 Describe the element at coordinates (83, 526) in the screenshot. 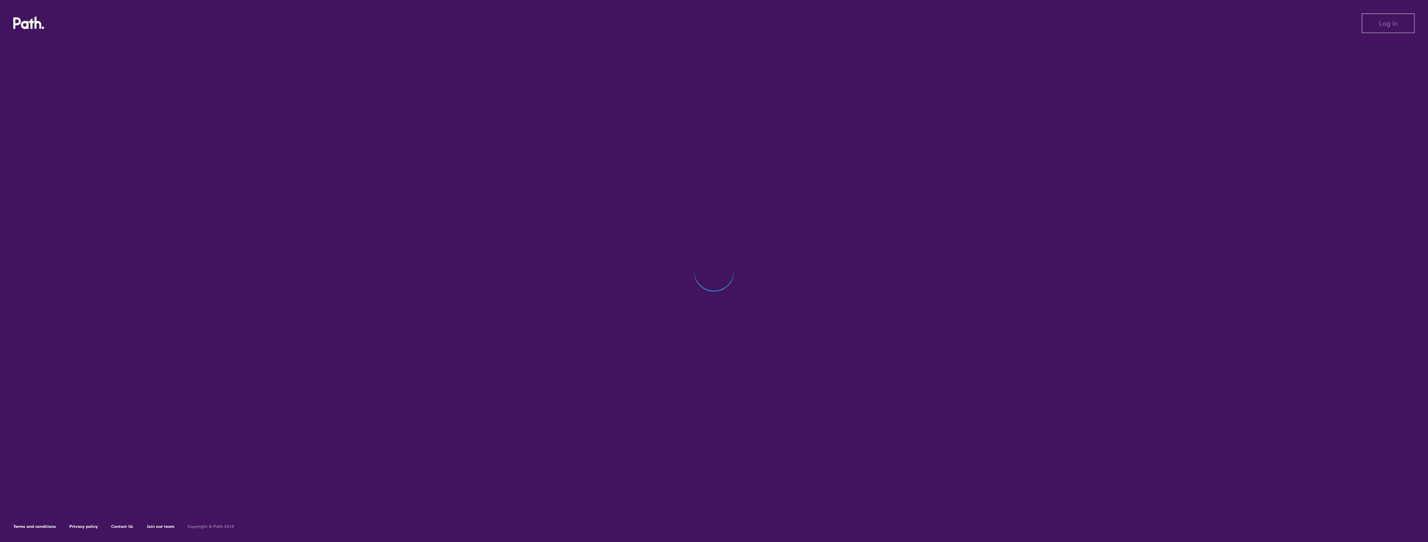

I see `a: Privacy policy` at that location.